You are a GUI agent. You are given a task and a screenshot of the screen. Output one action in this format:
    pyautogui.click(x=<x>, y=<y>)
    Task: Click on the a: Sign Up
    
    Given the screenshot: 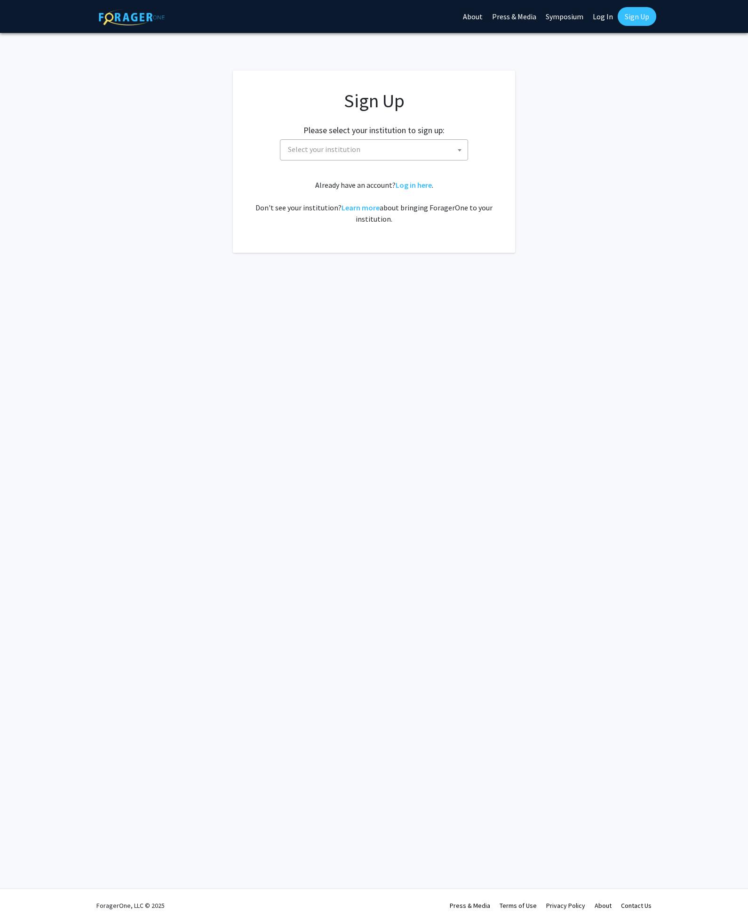 What is the action you would take?
    pyautogui.click(x=637, y=16)
    